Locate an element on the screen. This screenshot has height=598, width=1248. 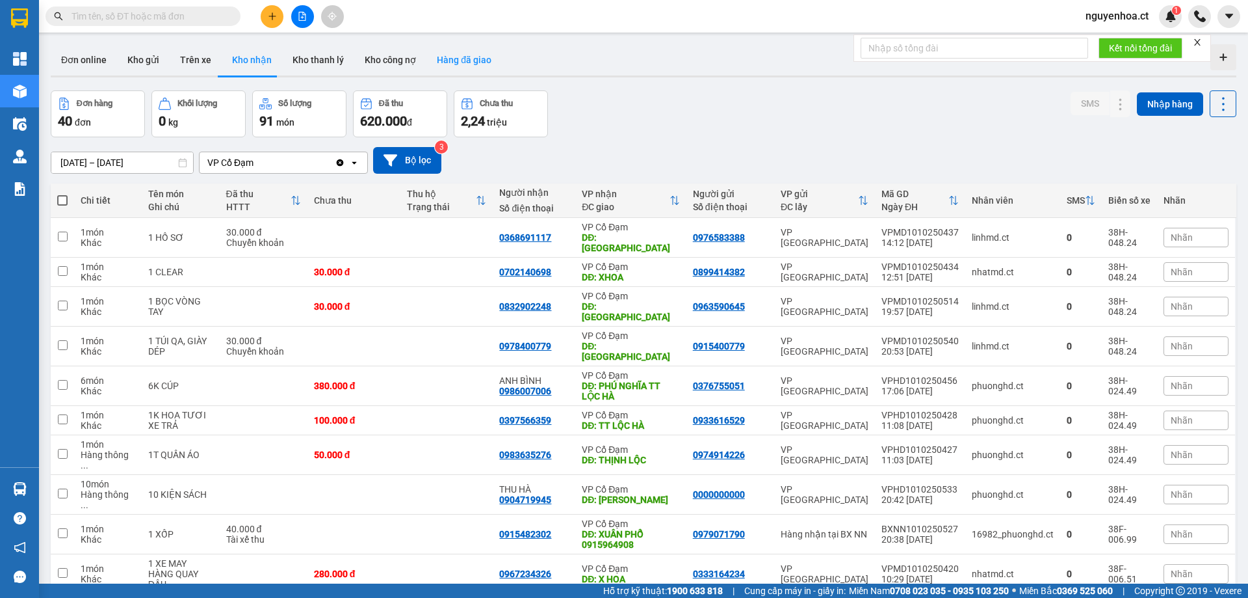
div: 10 món is located at coordinates (108, 484).